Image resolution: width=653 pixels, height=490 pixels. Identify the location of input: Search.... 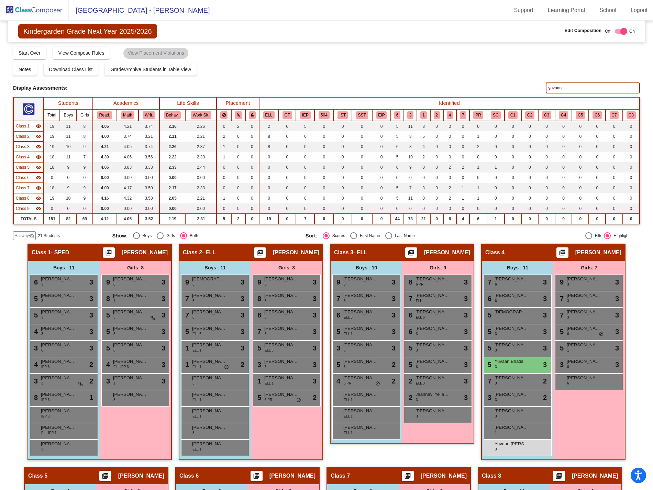
(593, 88).